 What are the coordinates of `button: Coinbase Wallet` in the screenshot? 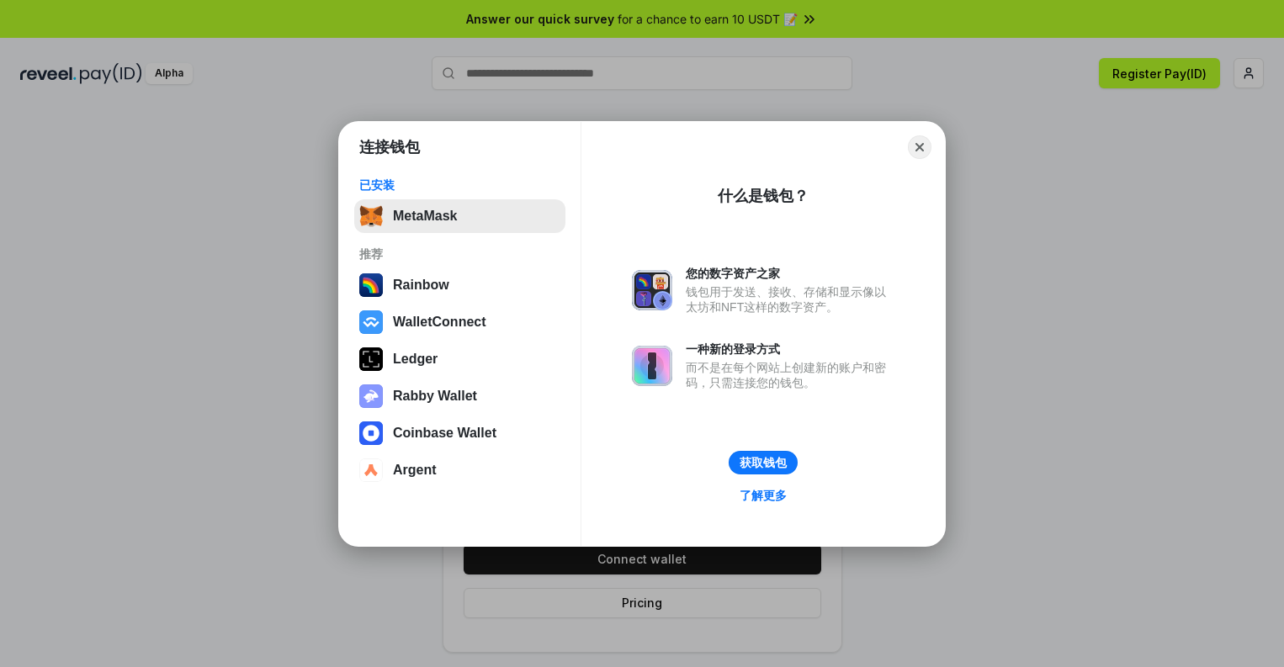 It's located at (460, 433).